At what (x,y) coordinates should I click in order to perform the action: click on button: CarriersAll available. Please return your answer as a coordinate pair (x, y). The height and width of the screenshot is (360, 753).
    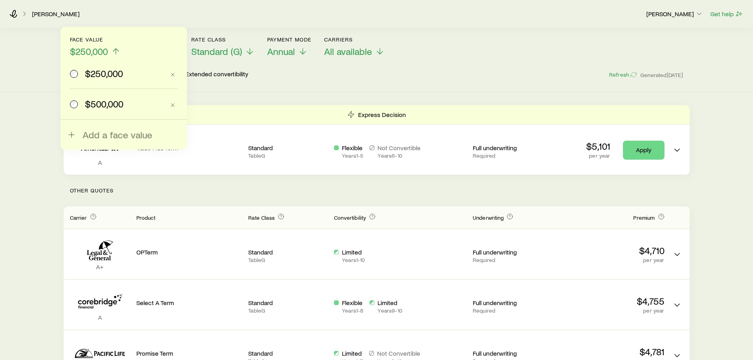
    Looking at the image, I should click on (354, 47).